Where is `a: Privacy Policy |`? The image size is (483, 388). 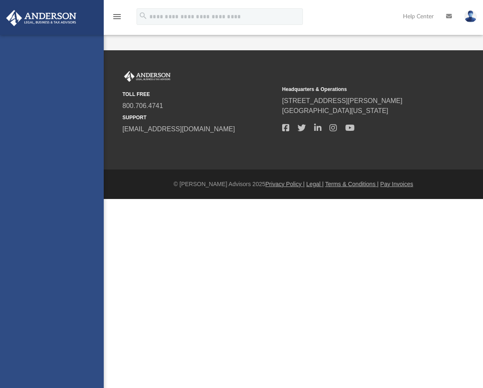 a: Privacy Policy | is located at coordinates (285, 184).